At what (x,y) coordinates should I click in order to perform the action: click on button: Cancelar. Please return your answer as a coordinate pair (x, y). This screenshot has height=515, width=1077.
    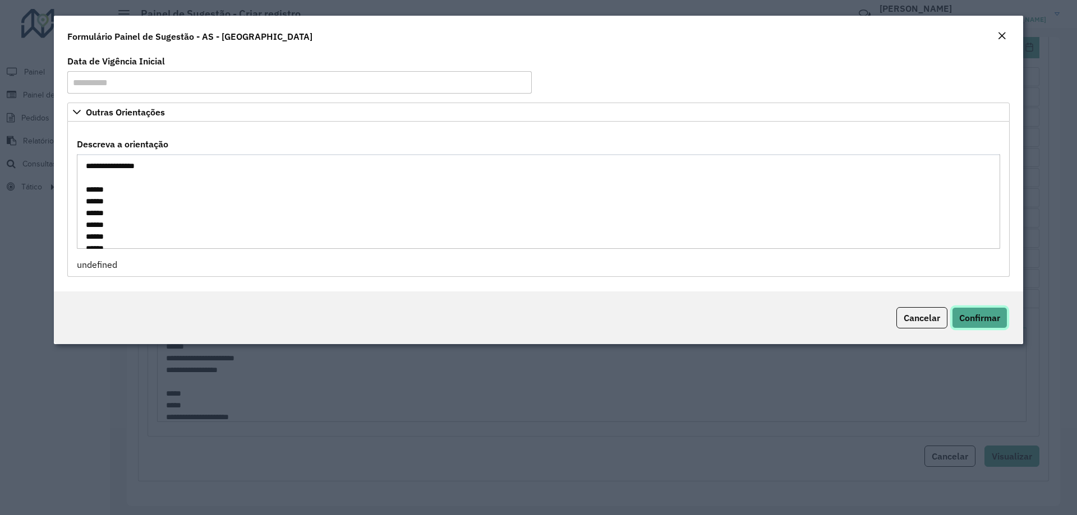
    Looking at the image, I should click on (922, 318).